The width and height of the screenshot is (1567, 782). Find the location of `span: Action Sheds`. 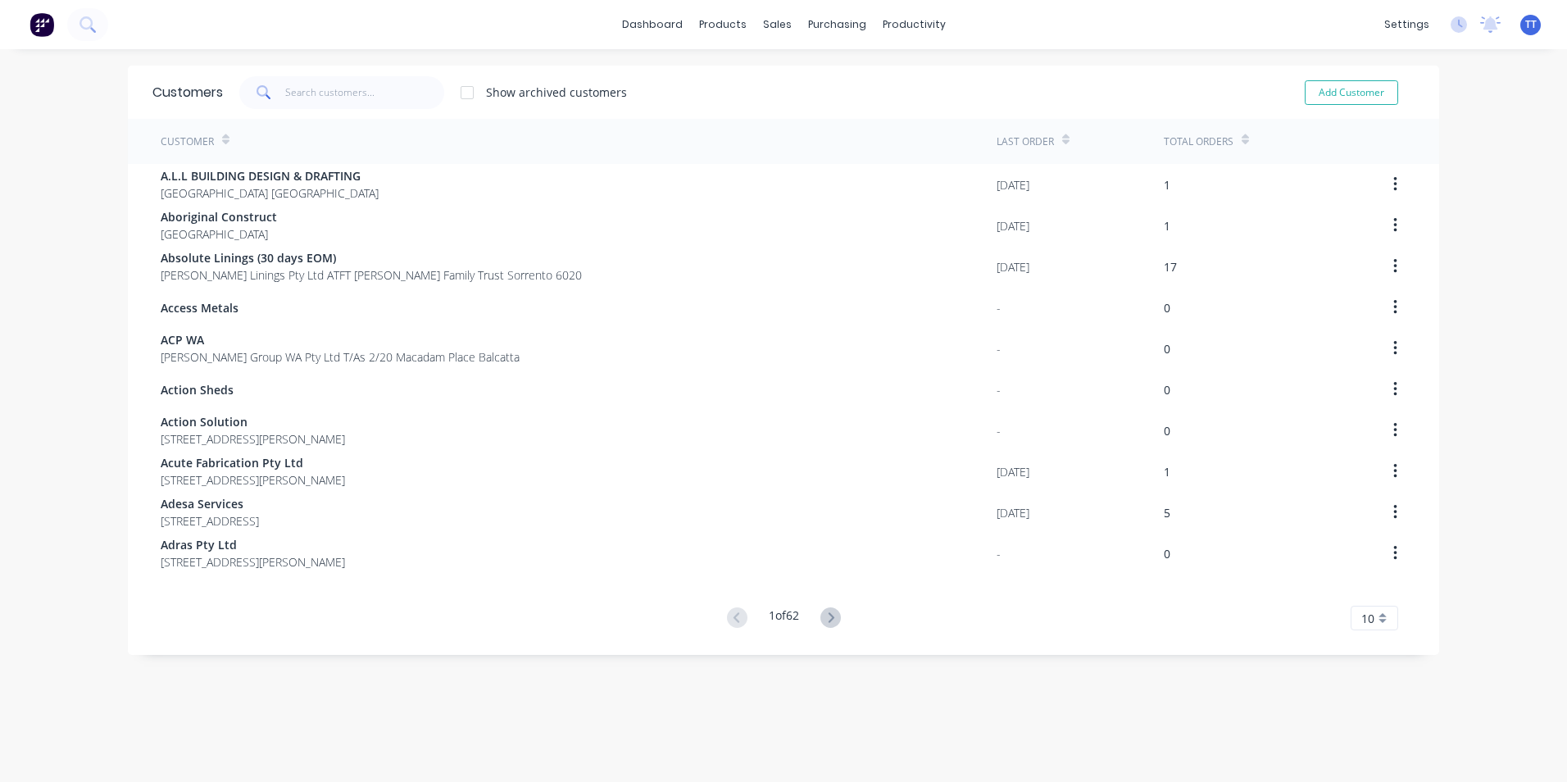

span: Action Sheds is located at coordinates (197, 389).